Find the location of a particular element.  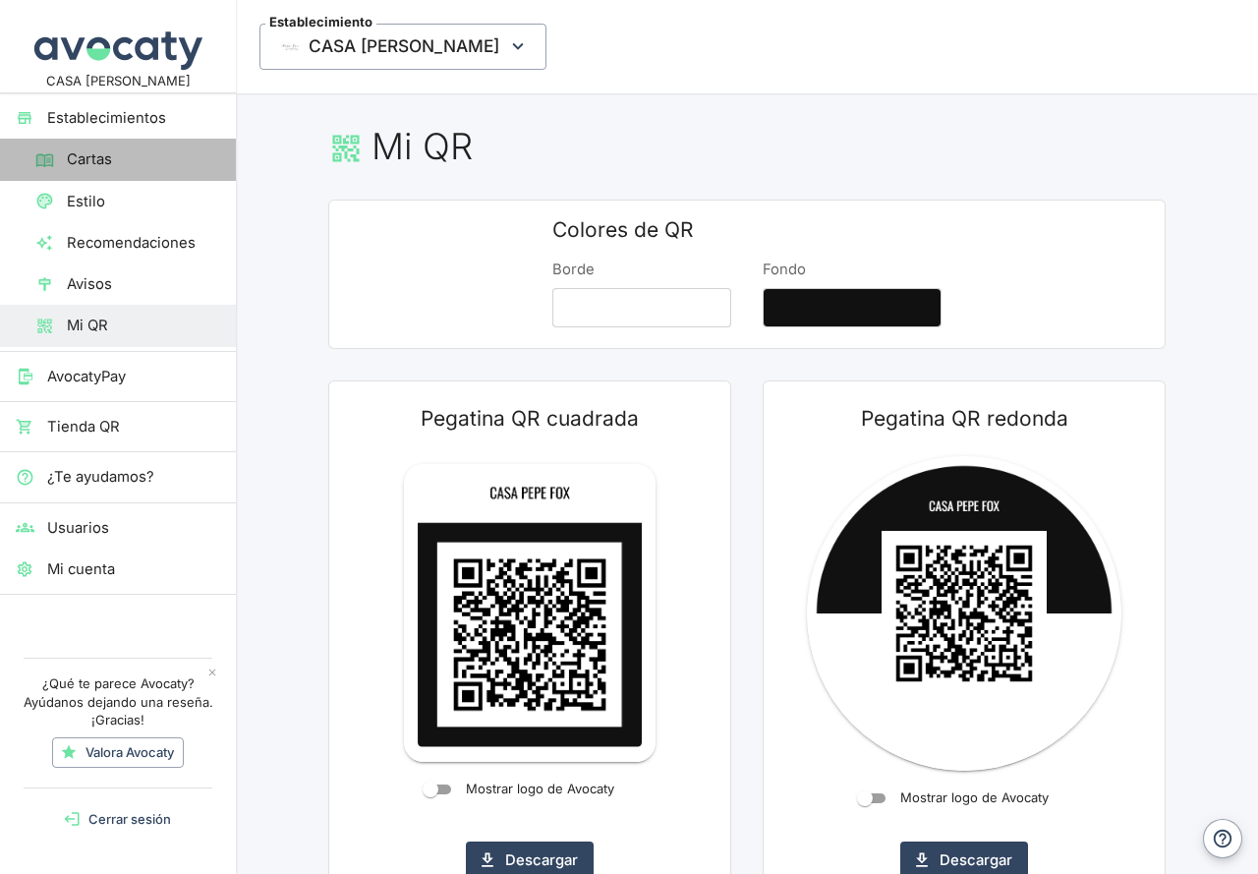

span: Estilo is located at coordinates (143, 201).